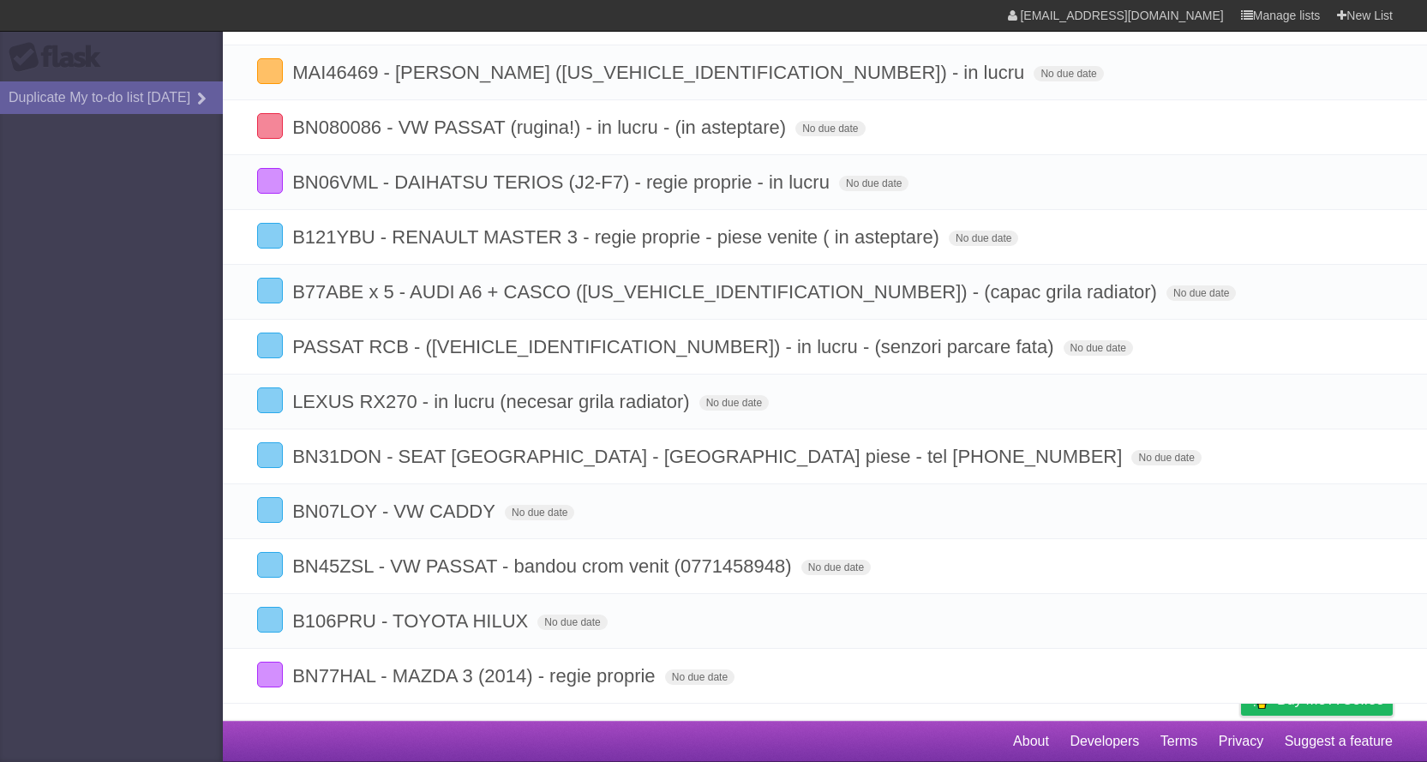 The image size is (1427, 762). What do you see at coordinates (1330, 699) in the screenshot?
I see `span: Buy me a coffee` at bounding box center [1330, 699].